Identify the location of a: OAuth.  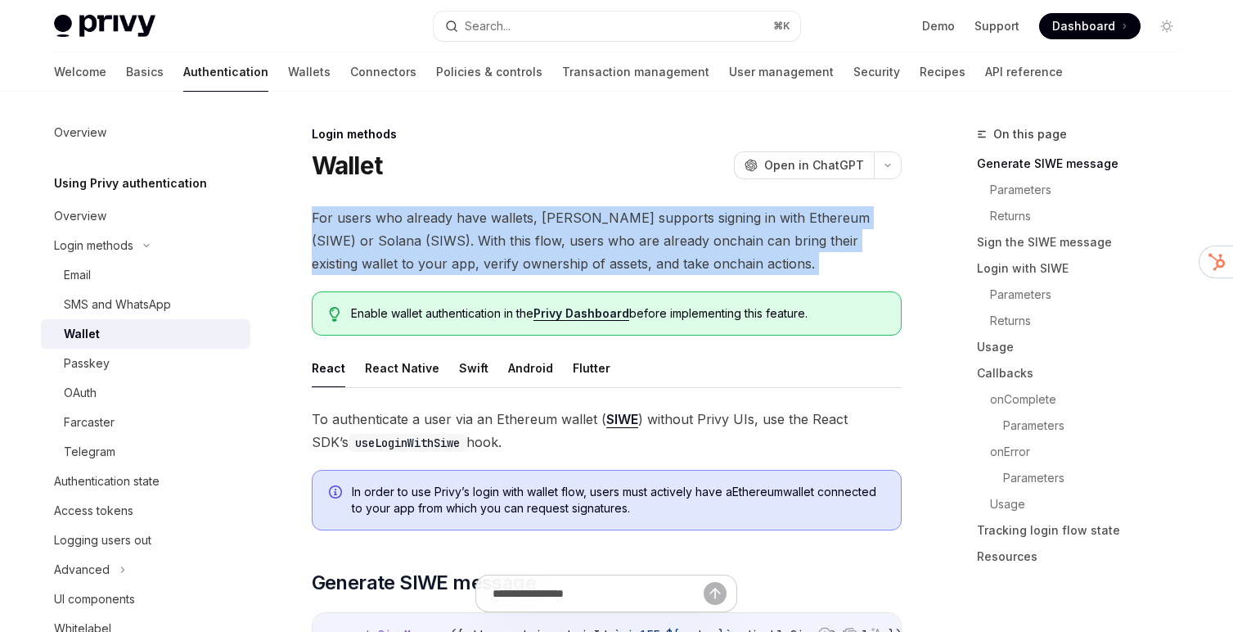
(146, 393).